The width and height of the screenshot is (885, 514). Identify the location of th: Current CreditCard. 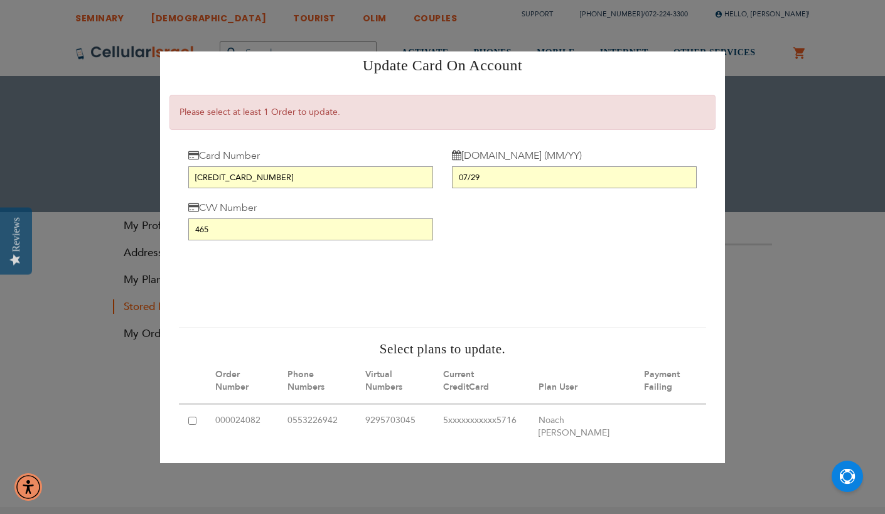
(482, 382).